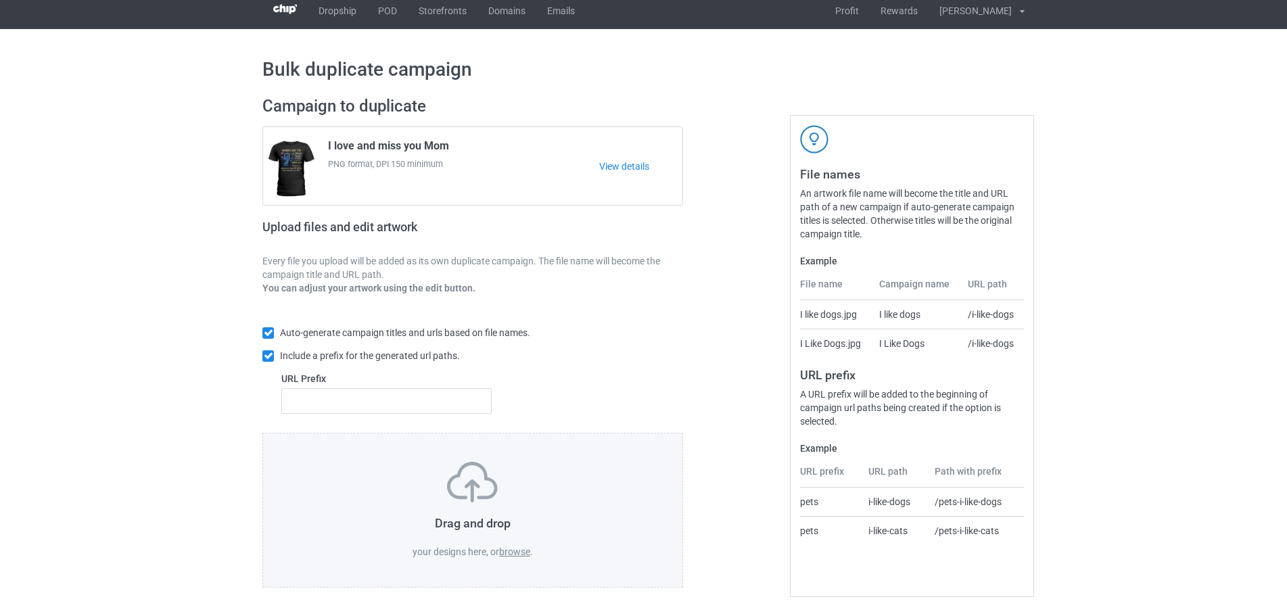 Image resolution: width=1287 pixels, height=616 pixels. I want to click on th: Path with prefix, so click(975, 476).